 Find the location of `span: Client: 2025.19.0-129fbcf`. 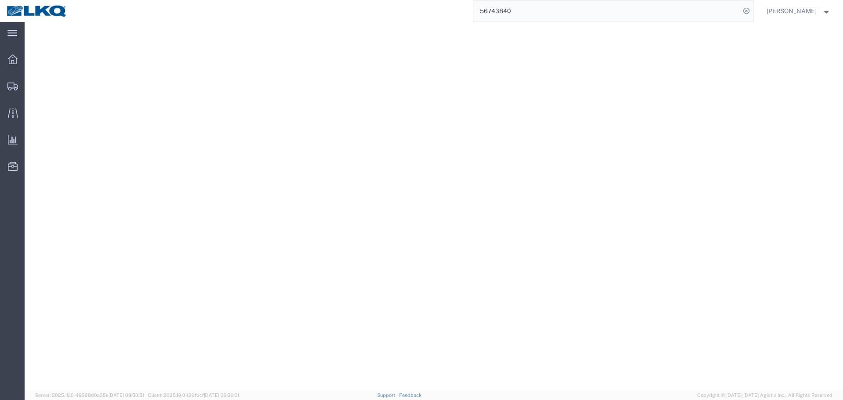

span: Client: 2025.19.0-129fbcf is located at coordinates (194, 395).